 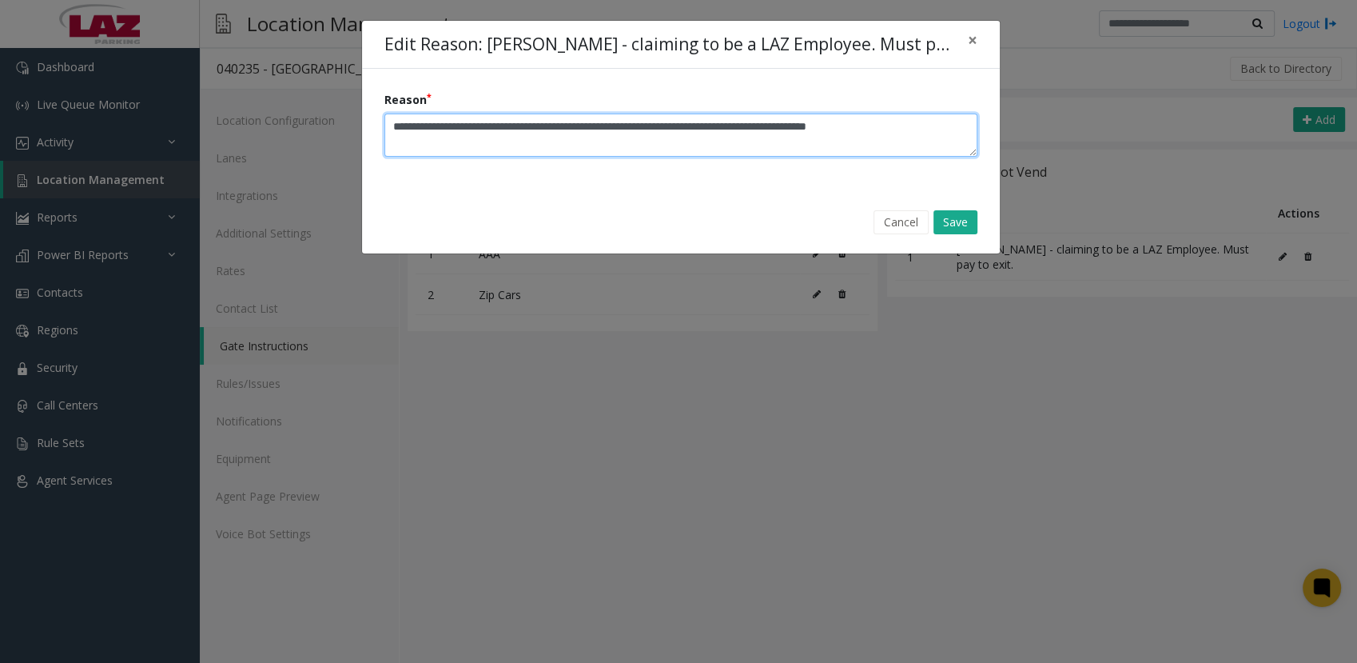 I want to click on button: Close, so click(x=973, y=40).